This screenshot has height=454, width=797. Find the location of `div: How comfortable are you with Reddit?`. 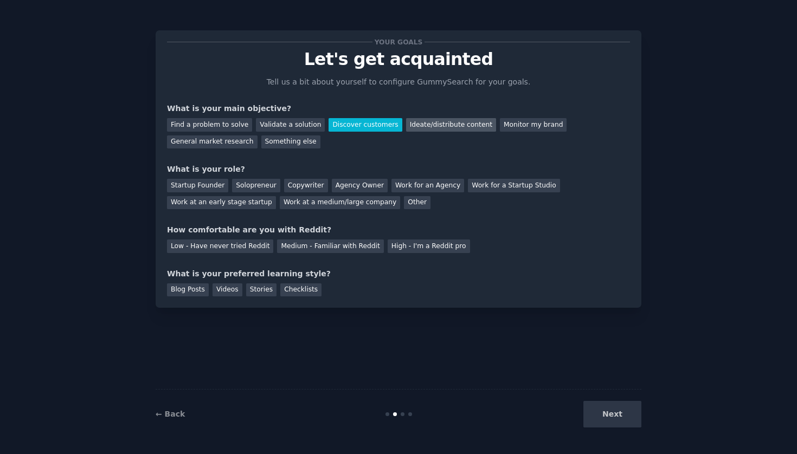

div: How comfortable are you with Reddit? is located at coordinates (399, 230).